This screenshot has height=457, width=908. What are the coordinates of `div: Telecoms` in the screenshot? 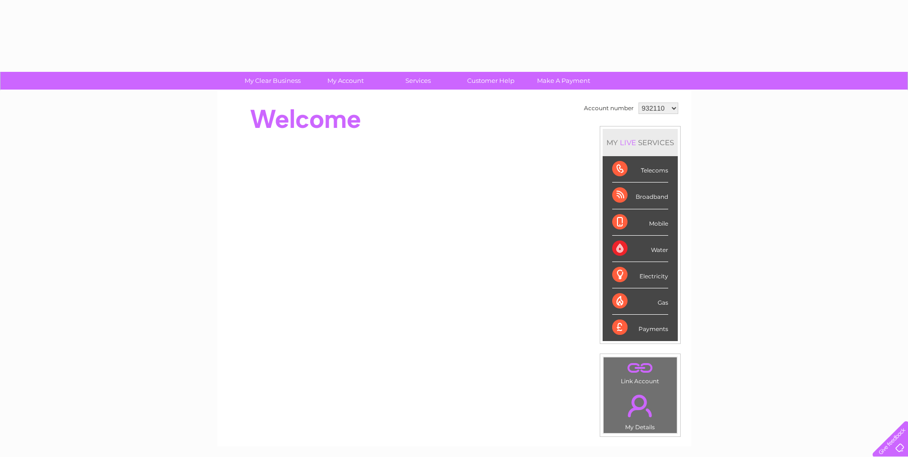 It's located at (640, 169).